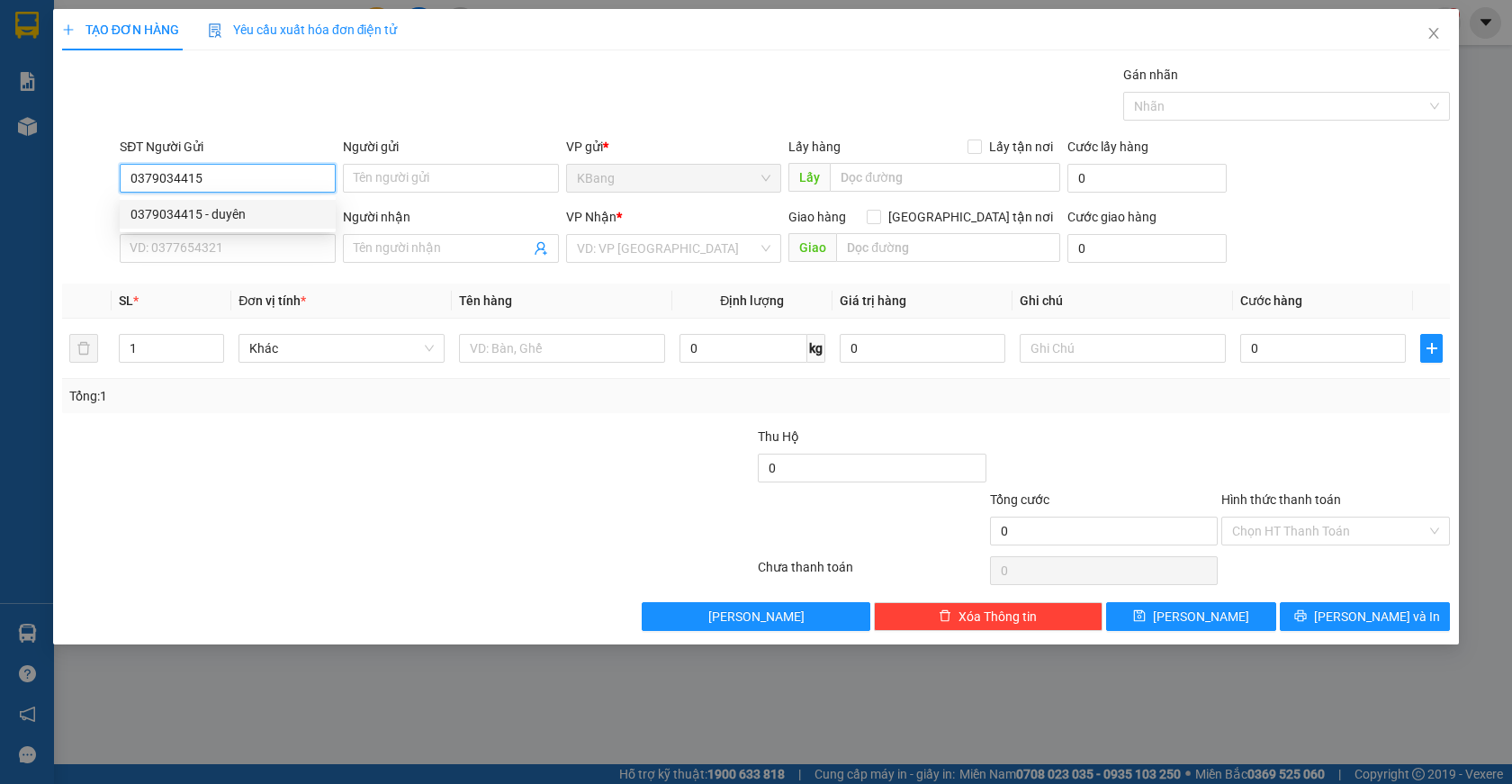 This screenshot has height=784, width=1512. Describe the element at coordinates (302, 30) in the screenshot. I see `span: Yêu cầu xuất hóa đơn điện tử` at that location.